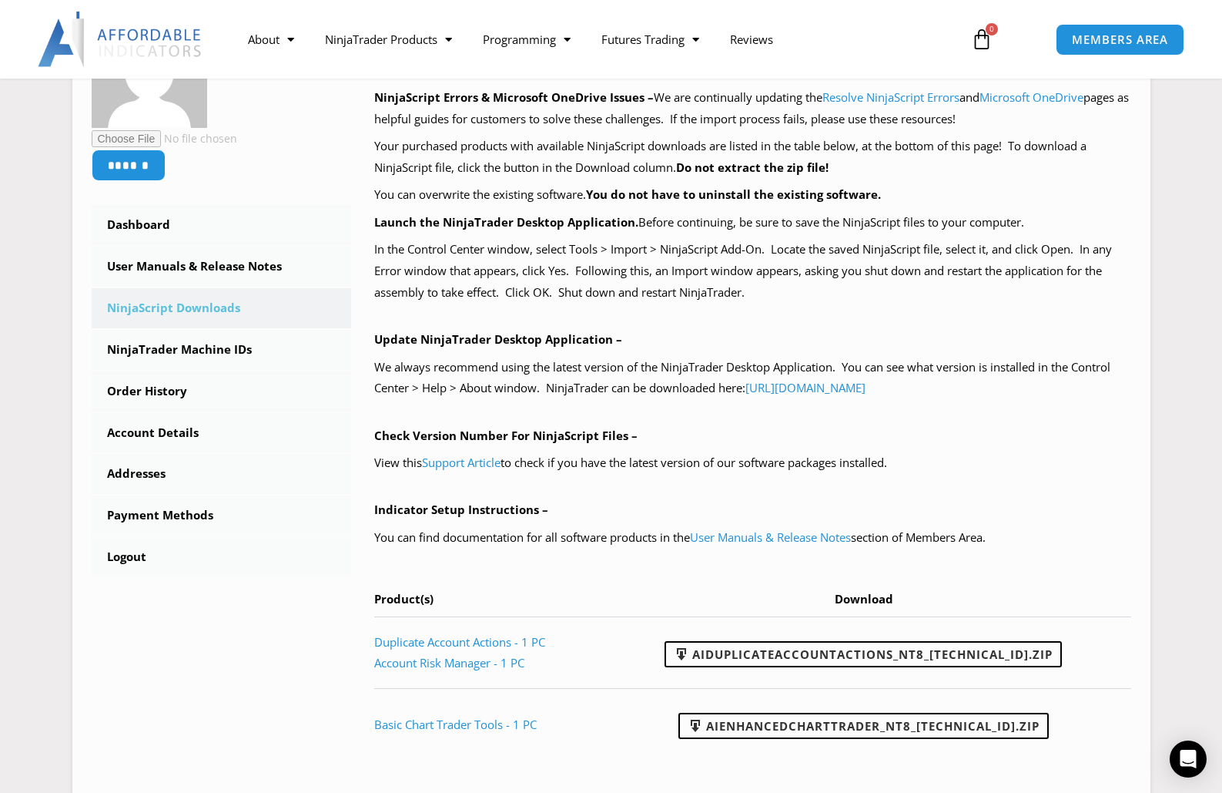  What do you see at coordinates (1120, 39) in the screenshot?
I see `span: MEMBERS AREA` at bounding box center [1120, 39].